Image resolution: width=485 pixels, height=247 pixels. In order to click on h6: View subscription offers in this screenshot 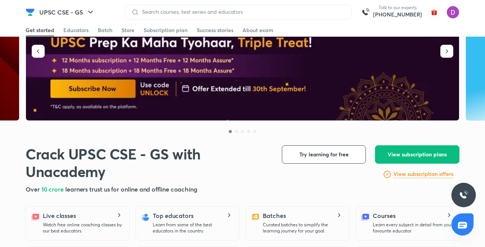, I will do `click(423, 174)`.